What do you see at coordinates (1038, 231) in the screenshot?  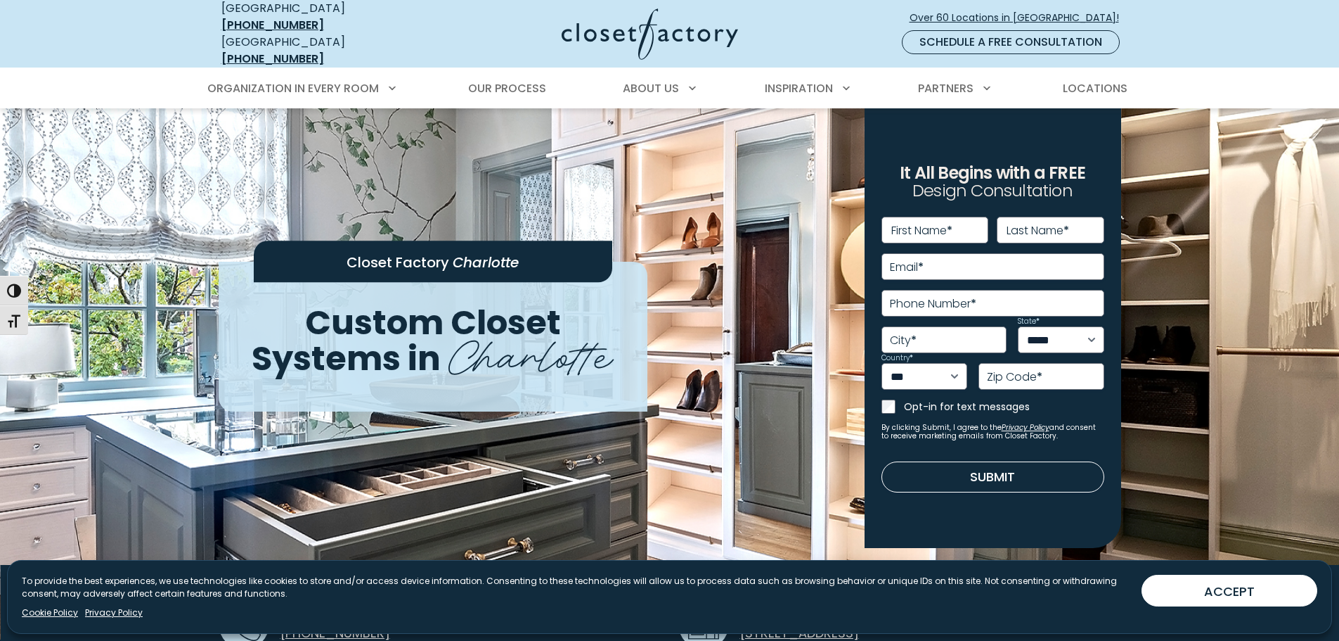 I see `label: Last Name` at bounding box center [1038, 231].